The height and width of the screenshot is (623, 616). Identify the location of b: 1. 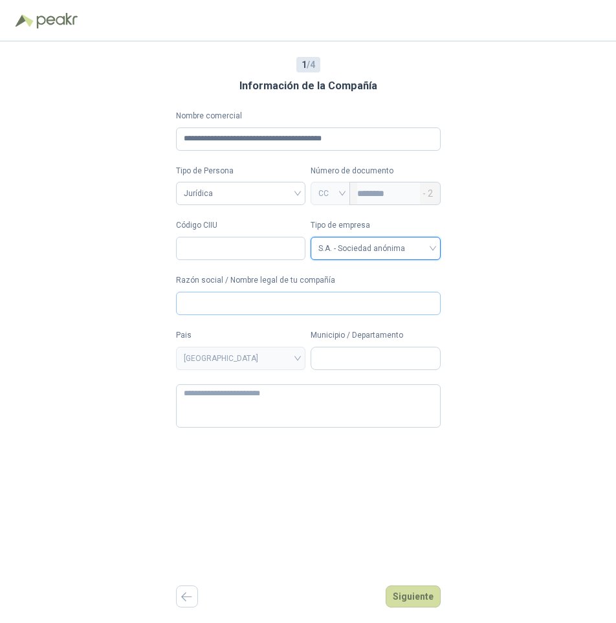
(304, 65).